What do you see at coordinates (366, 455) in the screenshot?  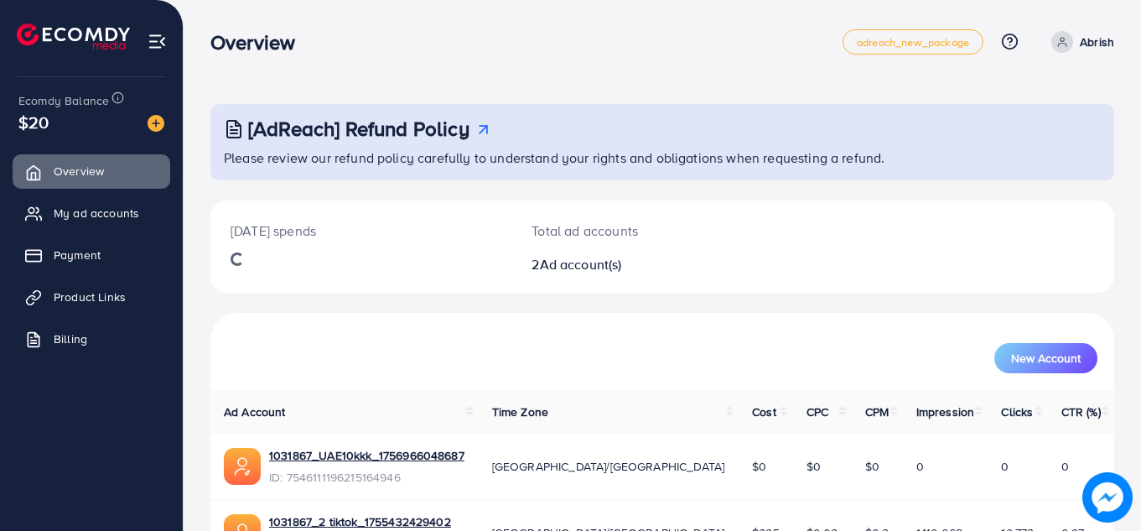 I see `a: 1031867_UAE10kkk_1756966048687` at bounding box center [366, 455].